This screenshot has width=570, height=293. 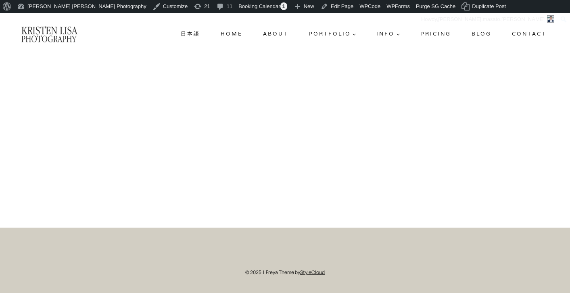 What do you see at coordinates (333, 34) in the screenshot?
I see `span: Portfolio` at bounding box center [333, 34].